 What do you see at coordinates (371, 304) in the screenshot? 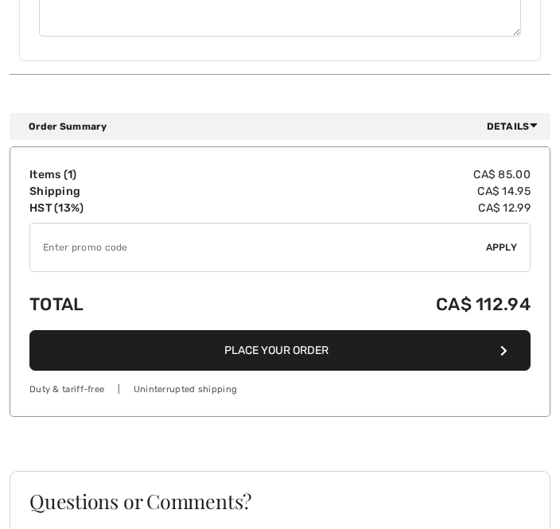
I see `td: CA$ 112.94` at bounding box center [371, 304].